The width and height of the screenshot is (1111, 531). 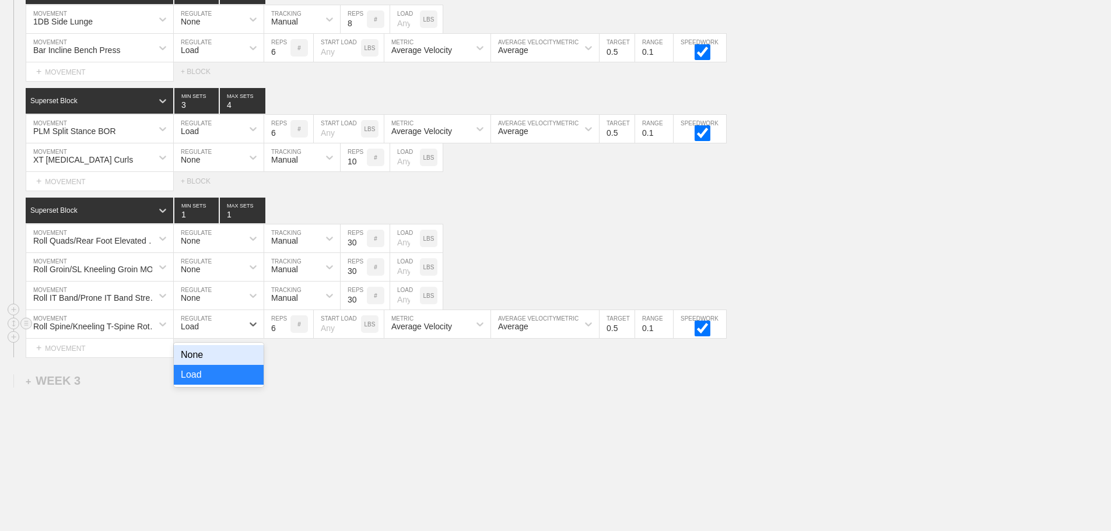 What do you see at coordinates (76, 50) in the screenshot?
I see `div: Bar Incline Bench Press` at bounding box center [76, 50].